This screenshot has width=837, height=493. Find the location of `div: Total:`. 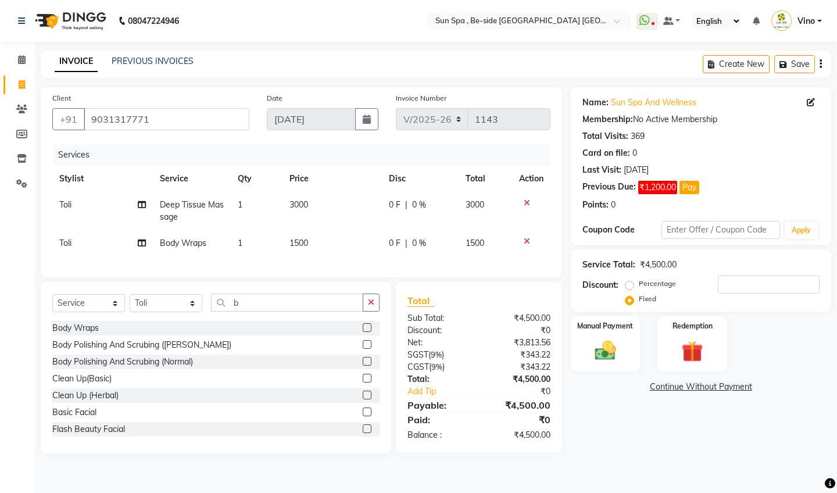

div: Total: is located at coordinates (439, 379).